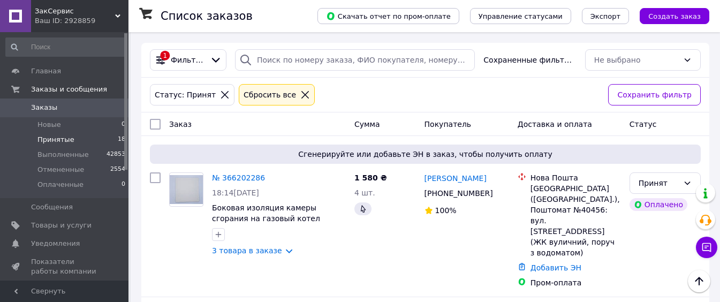 The image size is (720, 302). I want to click on h1: Список заказов, so click(207, 16).